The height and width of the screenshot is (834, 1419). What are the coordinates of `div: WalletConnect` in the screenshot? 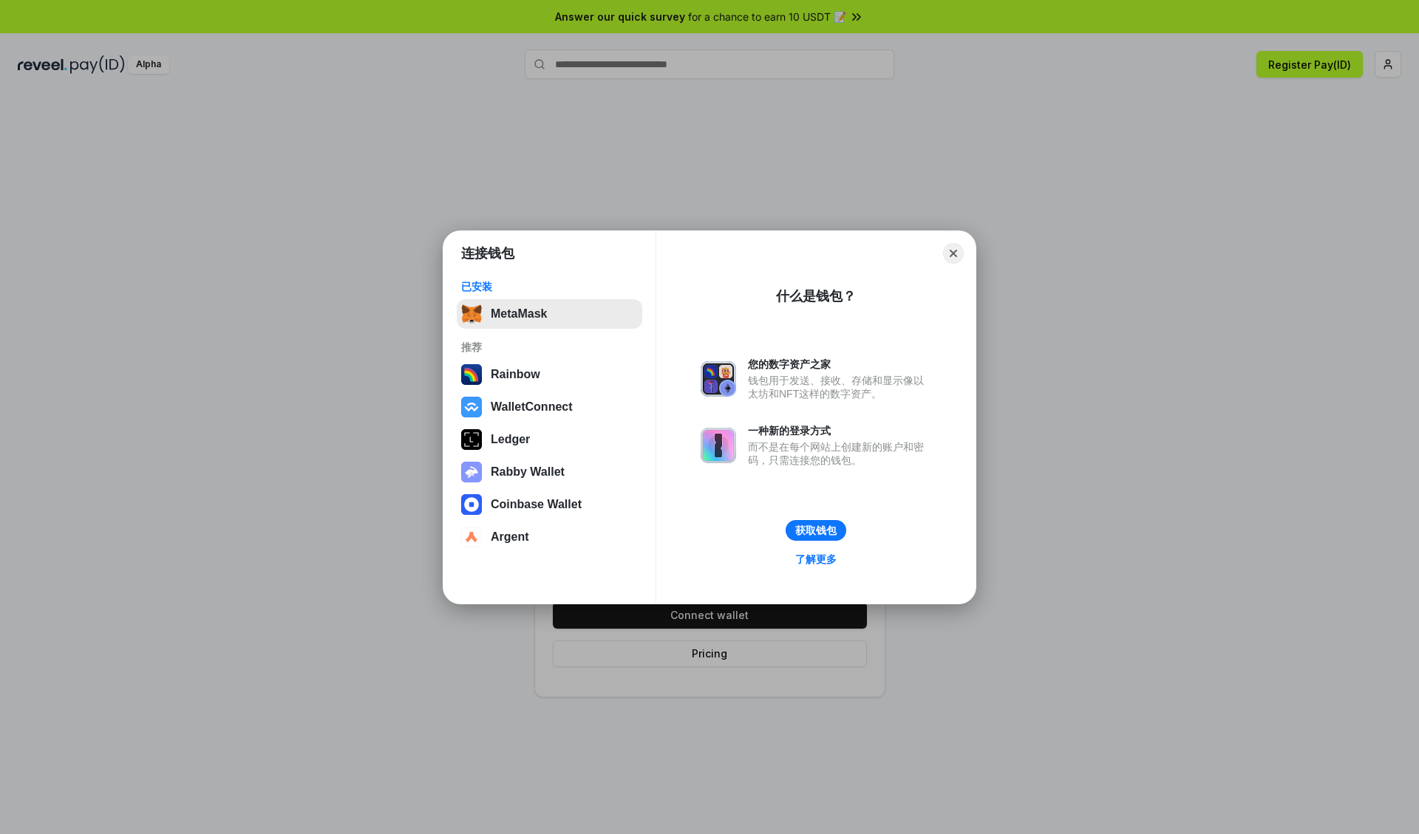 It's located at (531, 407).